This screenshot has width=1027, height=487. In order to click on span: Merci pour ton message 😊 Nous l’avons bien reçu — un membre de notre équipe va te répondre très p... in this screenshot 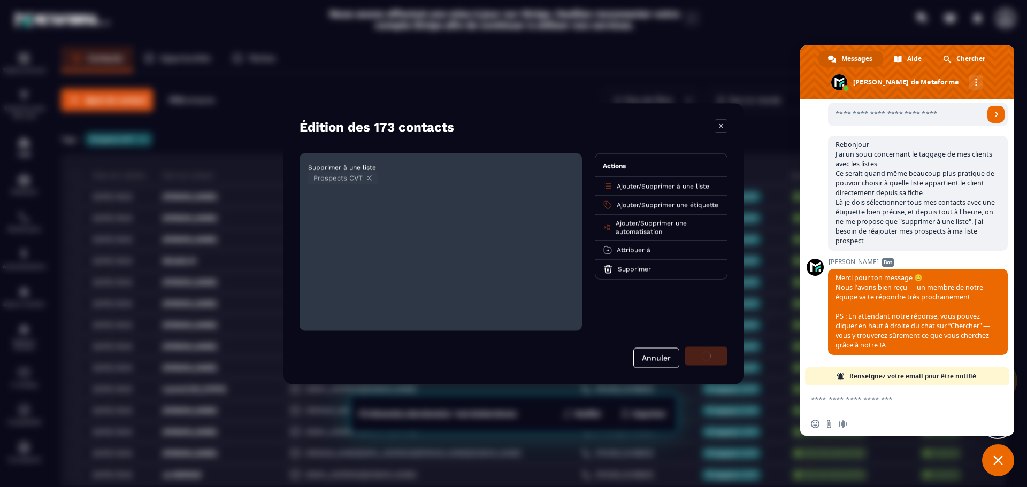, I will do `click(912, 311)`.